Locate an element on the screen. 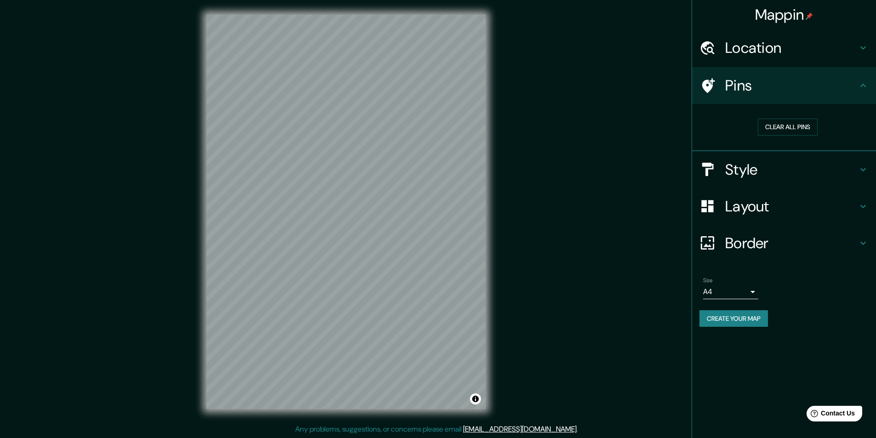 The height and width of the screenshot is (438, 876). button: Clear all pins is located at coordinates (788, 127).